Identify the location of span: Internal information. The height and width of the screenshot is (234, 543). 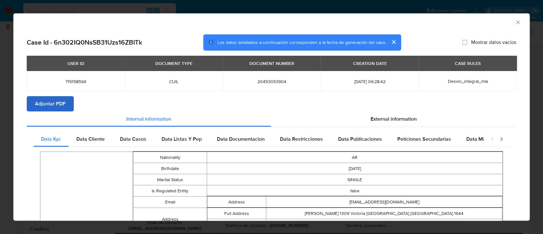
(149, 119).